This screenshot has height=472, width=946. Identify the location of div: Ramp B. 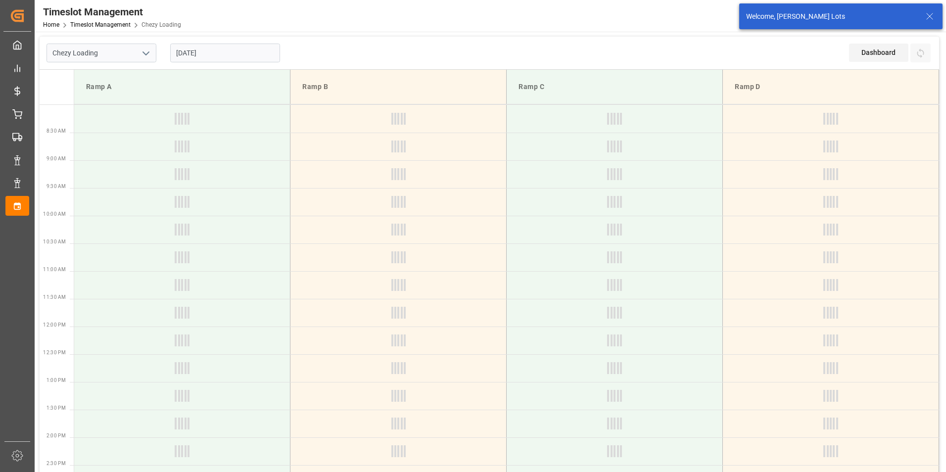
(398, 87).